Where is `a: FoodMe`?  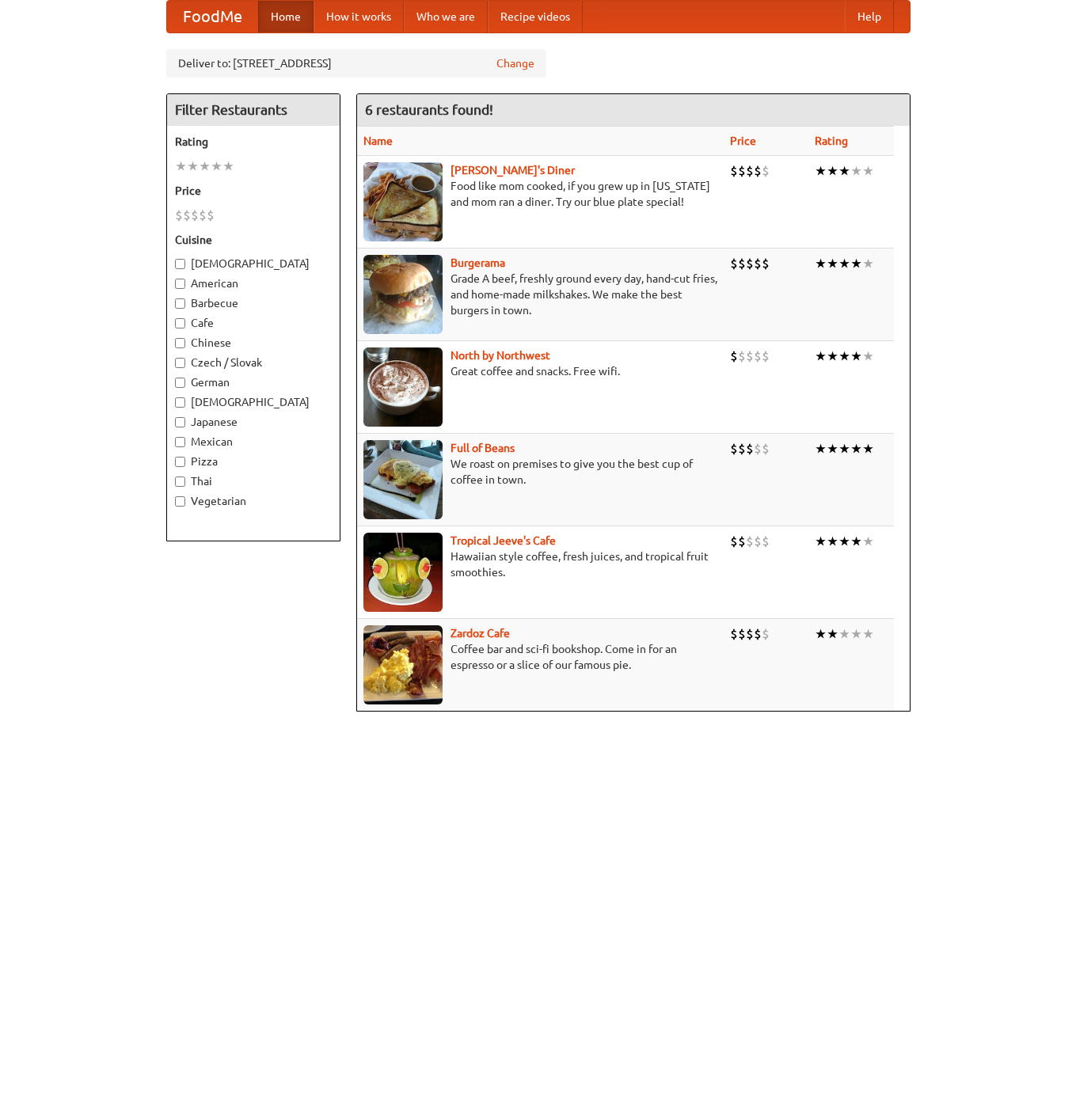
a: FoodMe is located at coordinates (212, 17).